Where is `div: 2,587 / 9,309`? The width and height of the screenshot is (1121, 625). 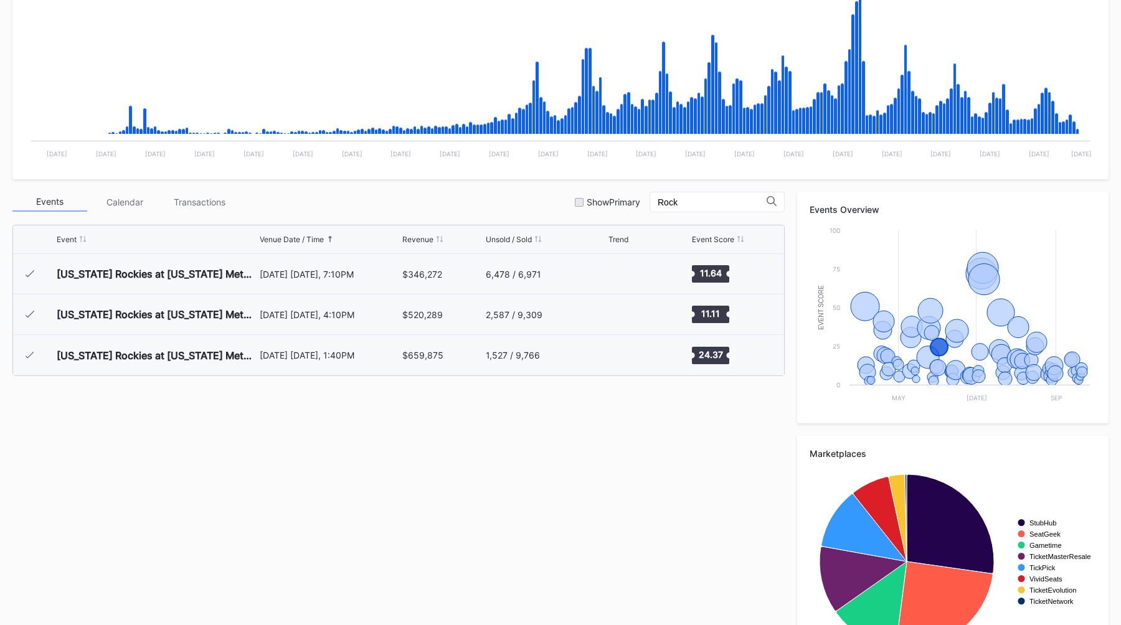 div: 2,587 / 9,309 is located at coordinates (514, 314).